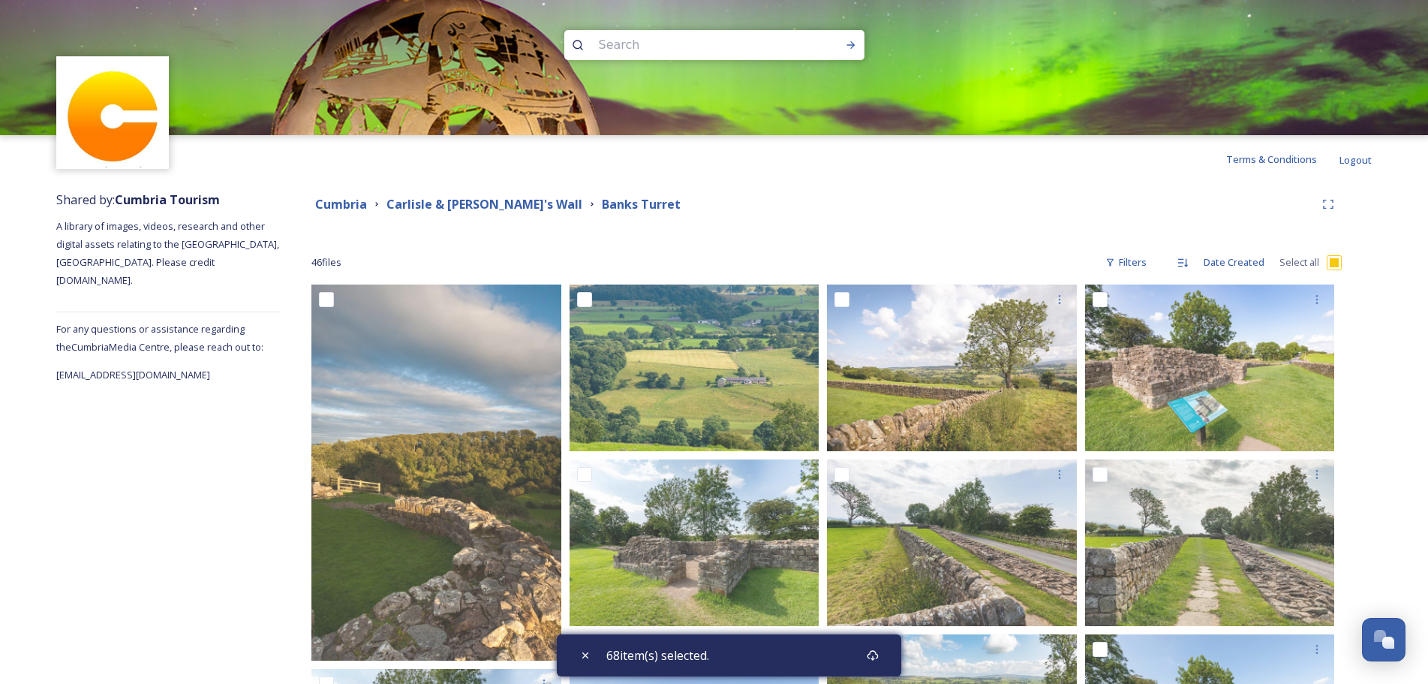  I want to click on button: Open Chat, so click(1384, 639).